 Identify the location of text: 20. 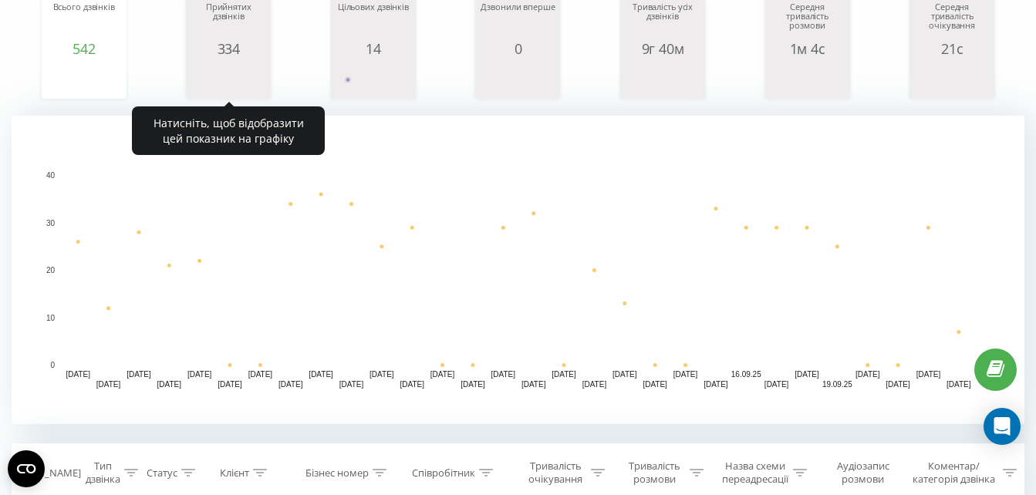
(51, 270).